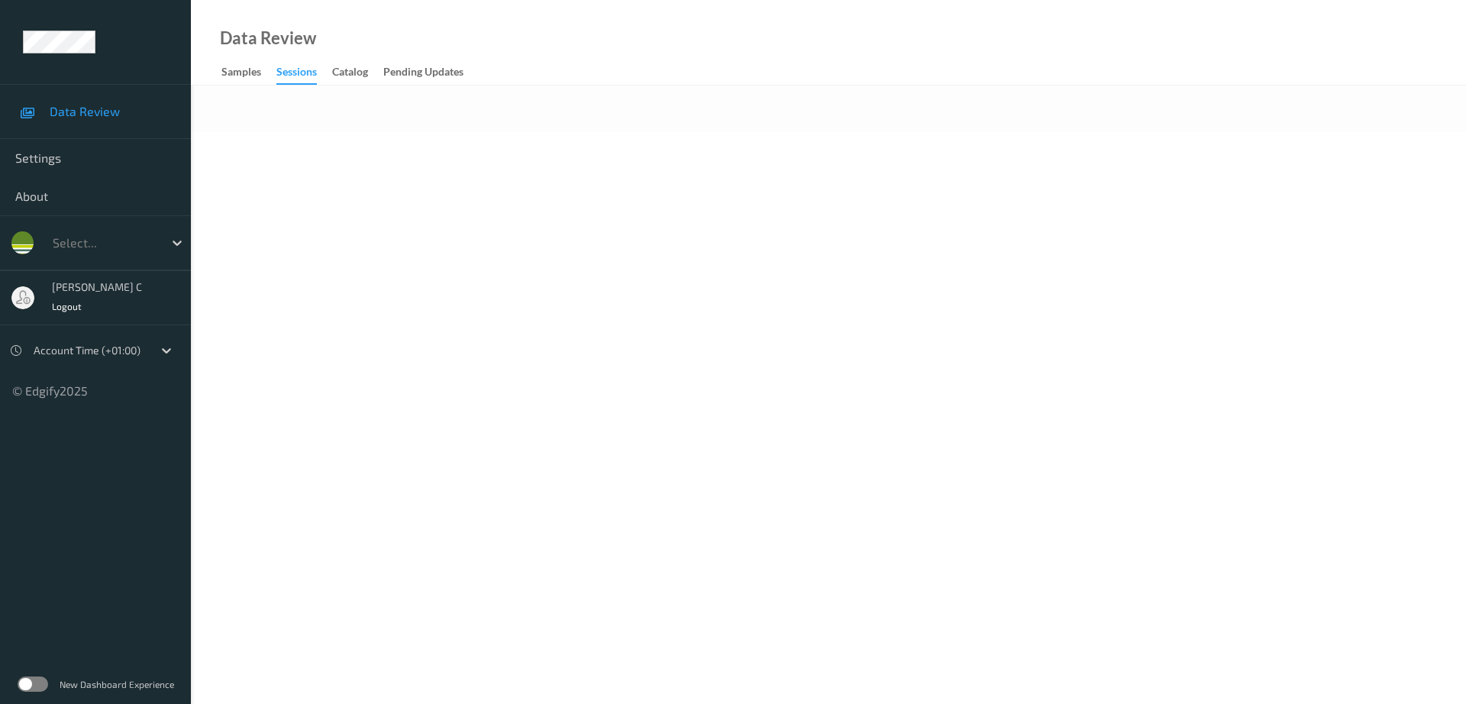 Image resolution: width=1466 pixels, height=704 pixels. Describe the element at coordinates (241, 73) in the screenshot. I see `div: Samples` at that location.